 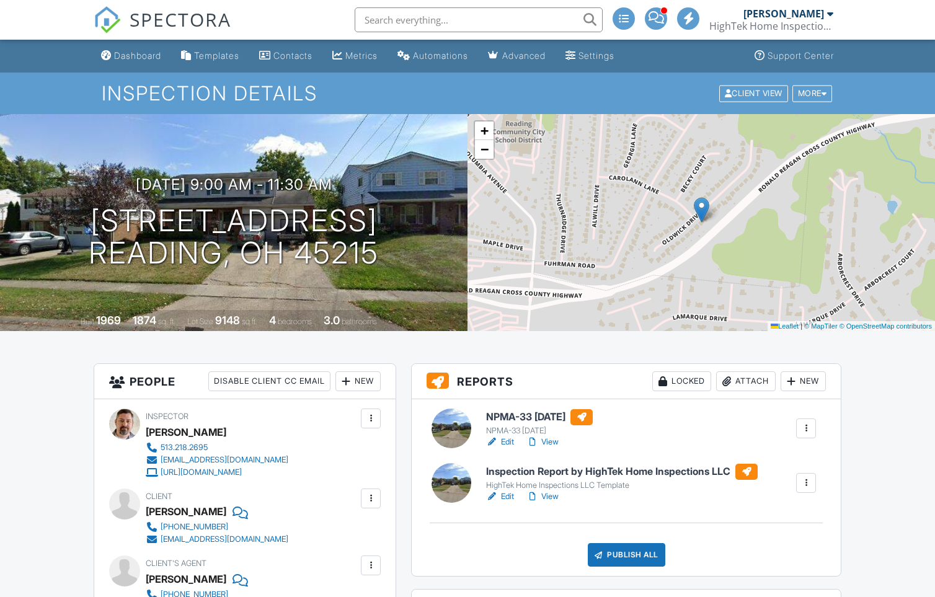 What do you see at coordinates (184, 448) in the screenshot?
I see `div: 513.218.2695` at bounding box center [184, 448].